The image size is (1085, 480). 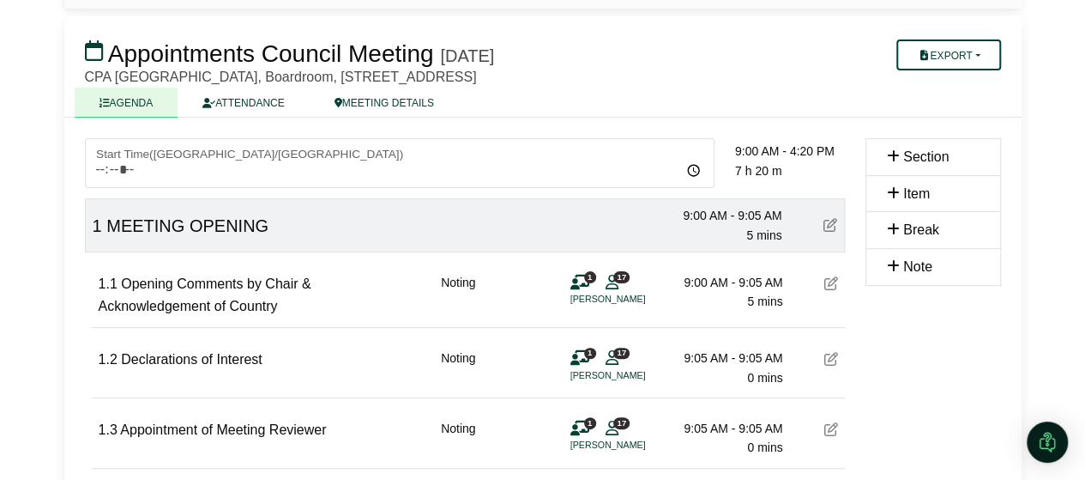 What do you see at coordinates (243, 102) in the screenshot?
I see `a: ATTENDANCE` at bounding box center [243, 102].